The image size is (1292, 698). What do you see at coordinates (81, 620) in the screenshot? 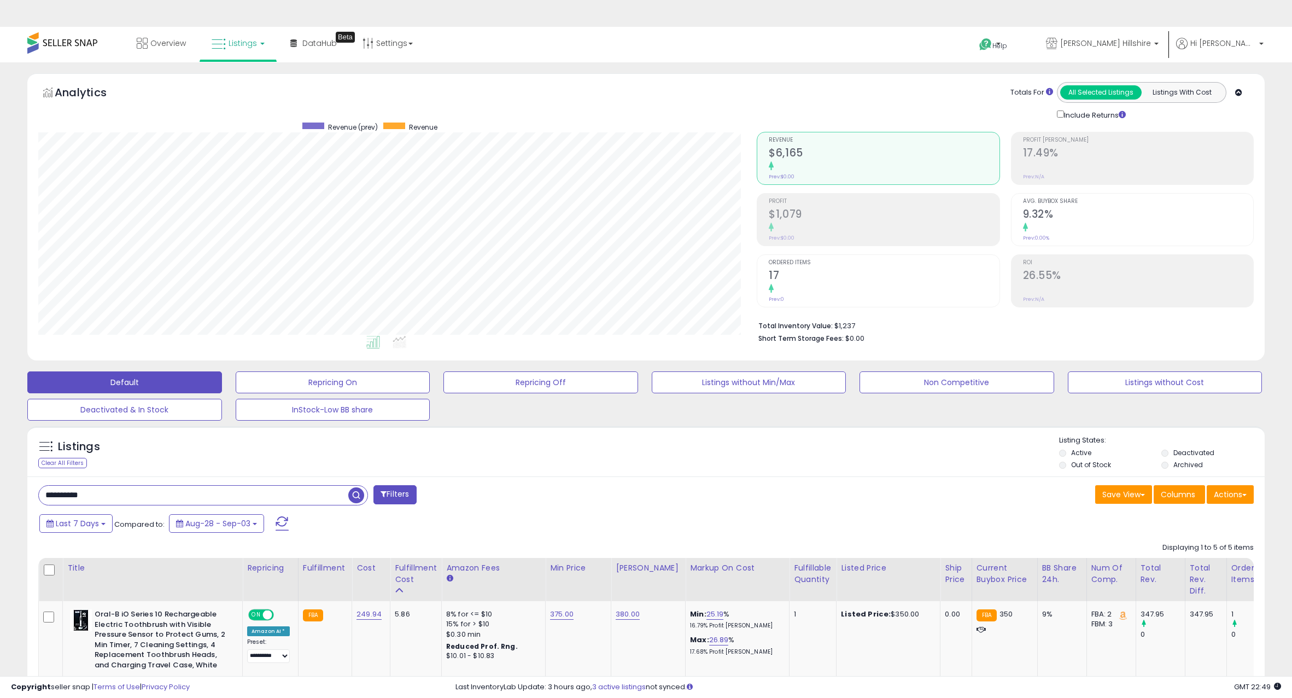
I see `img: 41JIbJkolRL._SL40_.jpg` at bounding box center [81, 620].